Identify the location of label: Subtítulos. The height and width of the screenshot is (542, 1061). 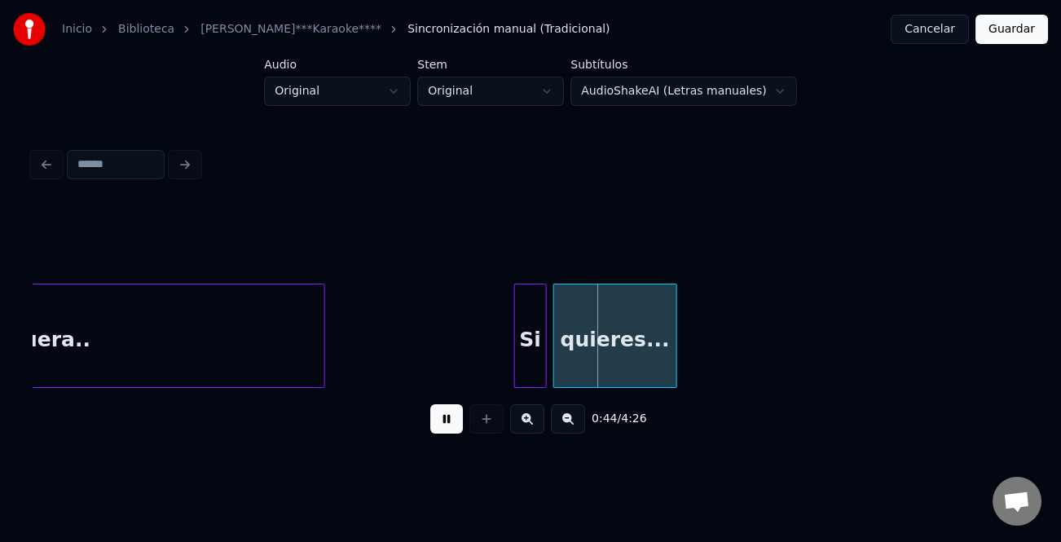
(684, 64).